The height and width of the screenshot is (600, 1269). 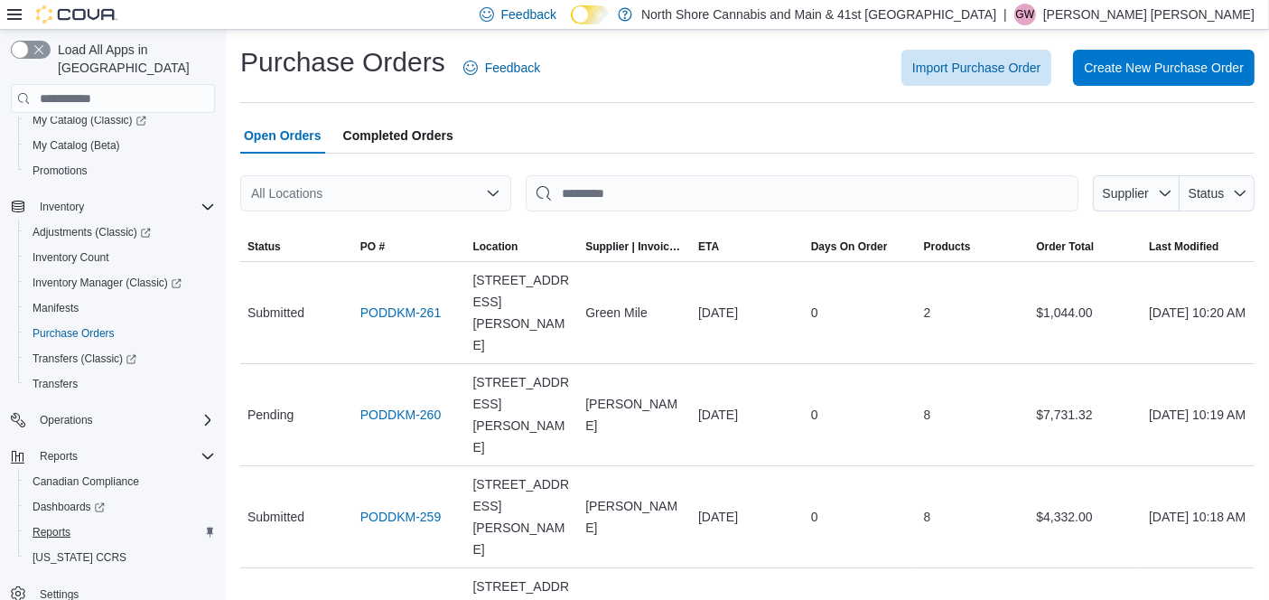 I want to click on a: PODDKM-259, so click(x=400, y=517).